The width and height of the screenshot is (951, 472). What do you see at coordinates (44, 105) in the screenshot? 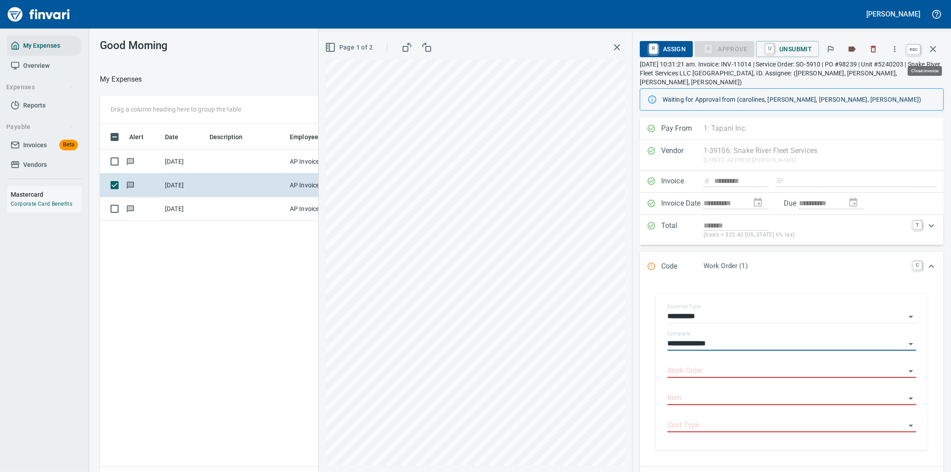
I see `a: Reports` at bounding box center [44, 105].